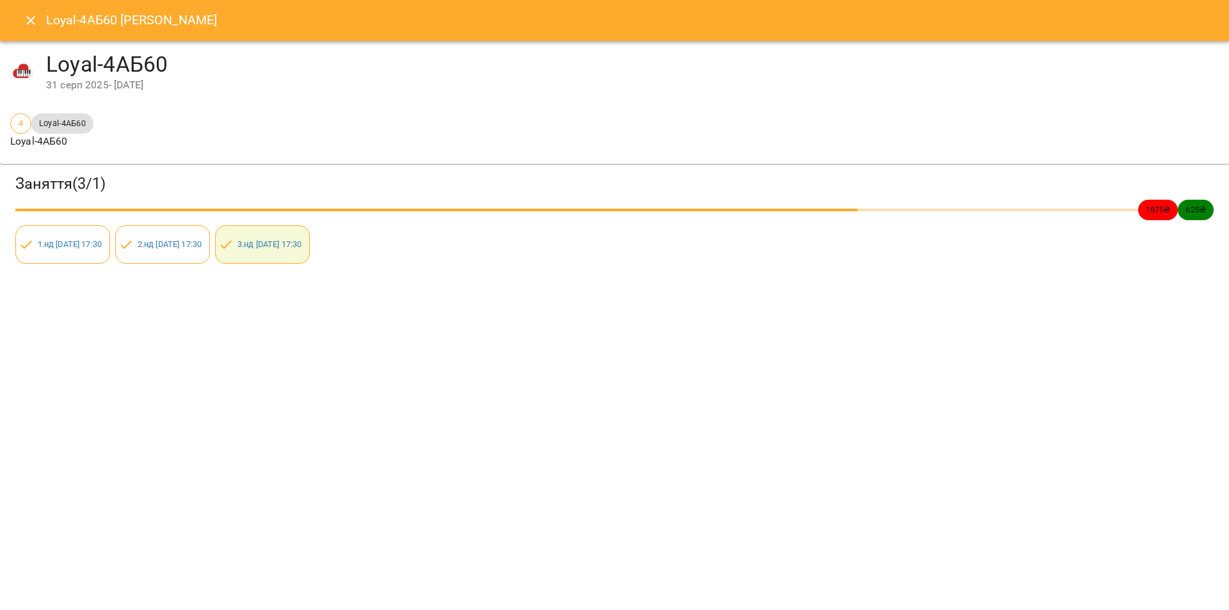  What do you see at coordinates (20, 123) in the screenshot?
I see `span: 4` at bounding box center [20, 123].